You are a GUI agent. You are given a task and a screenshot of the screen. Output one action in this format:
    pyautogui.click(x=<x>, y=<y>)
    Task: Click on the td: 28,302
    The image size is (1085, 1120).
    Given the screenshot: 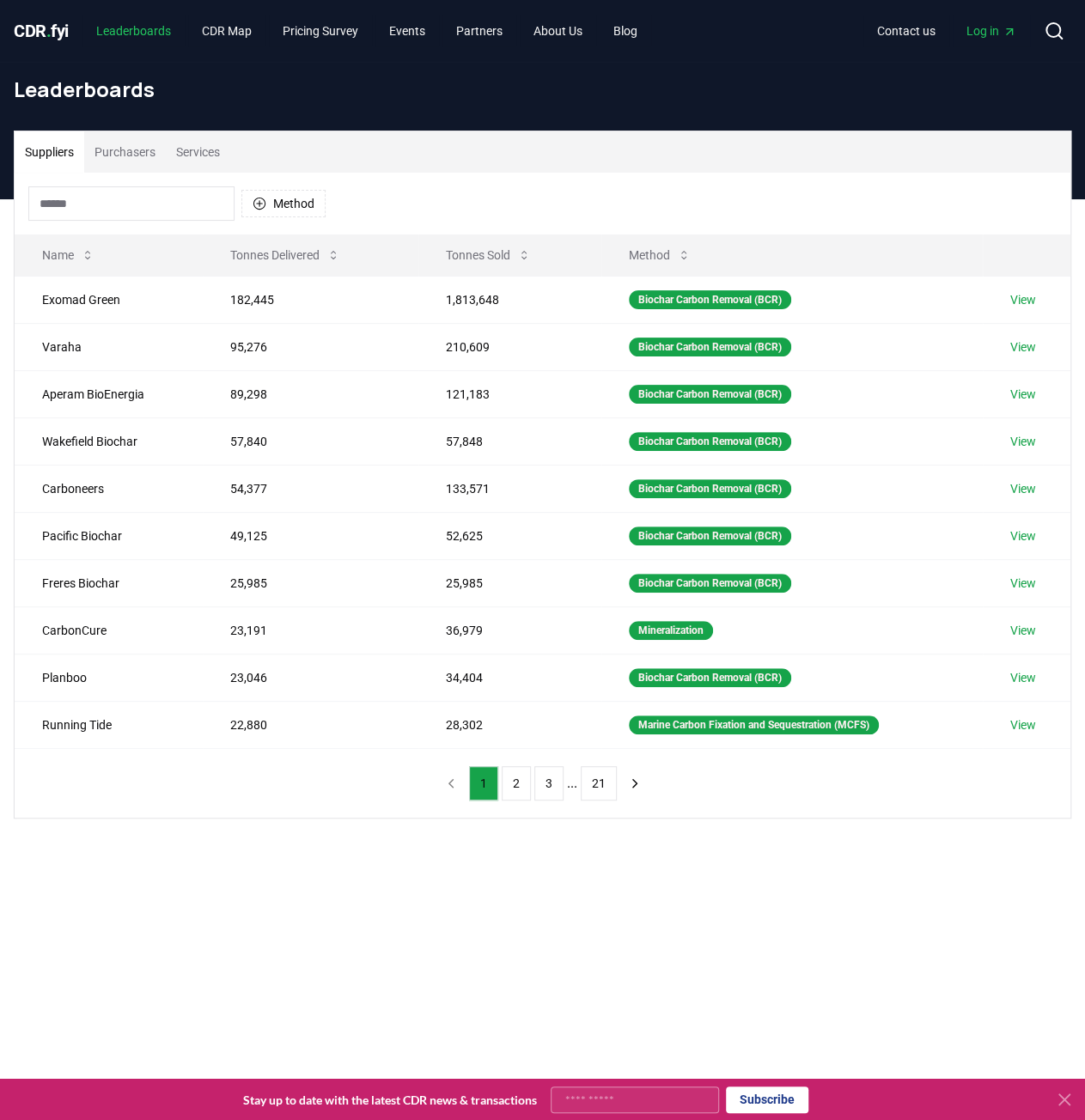 What is the action you would take?
    pyautogui.click(x=510, y=724)
    